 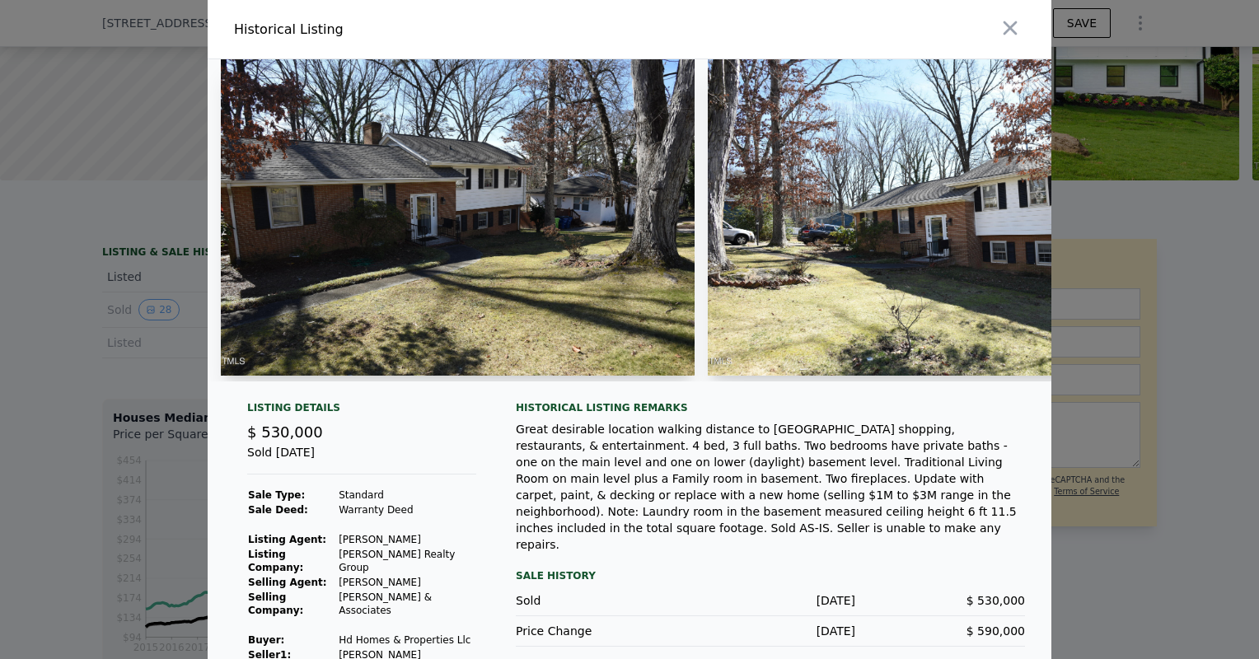 I want to click on strong: Sale Deed:, so click(x=278, y=510).